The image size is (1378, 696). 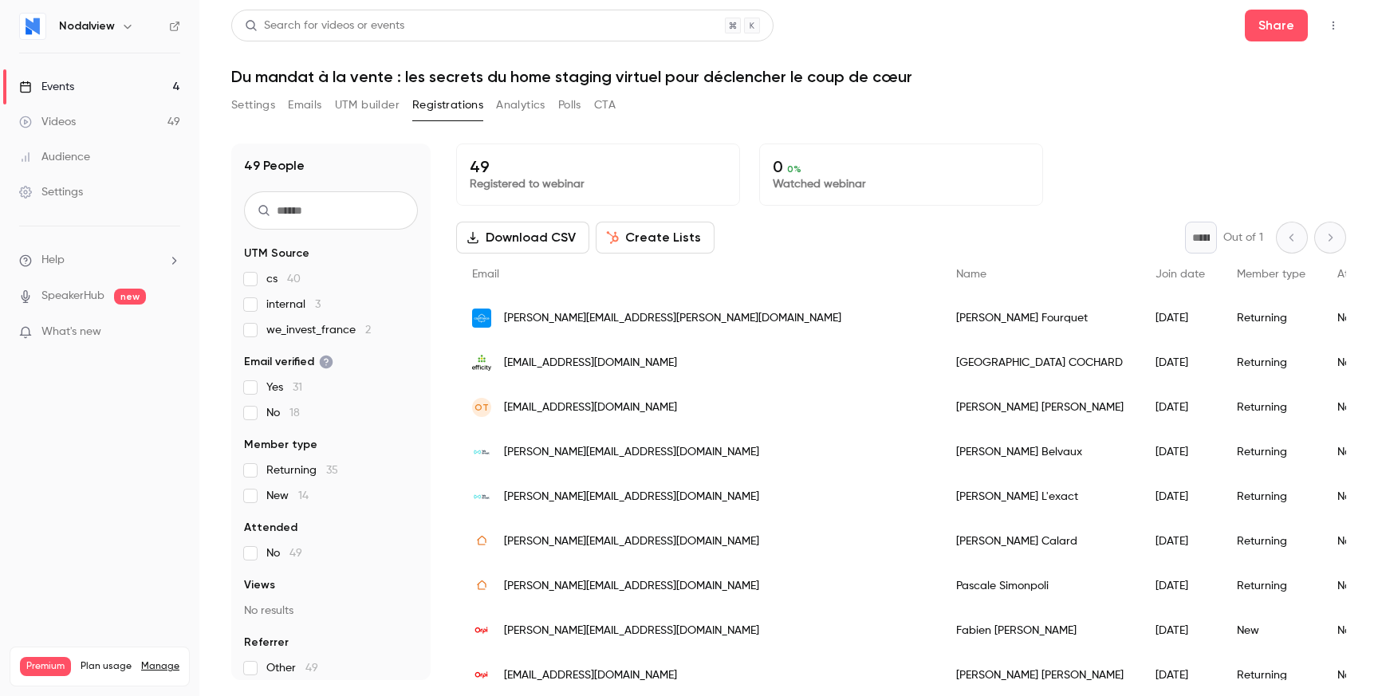 What do you see at coordinates (1040, 586) in the screenshot?
I see `div: Pascale Simonpoli` at bounding box center [1040, 586].